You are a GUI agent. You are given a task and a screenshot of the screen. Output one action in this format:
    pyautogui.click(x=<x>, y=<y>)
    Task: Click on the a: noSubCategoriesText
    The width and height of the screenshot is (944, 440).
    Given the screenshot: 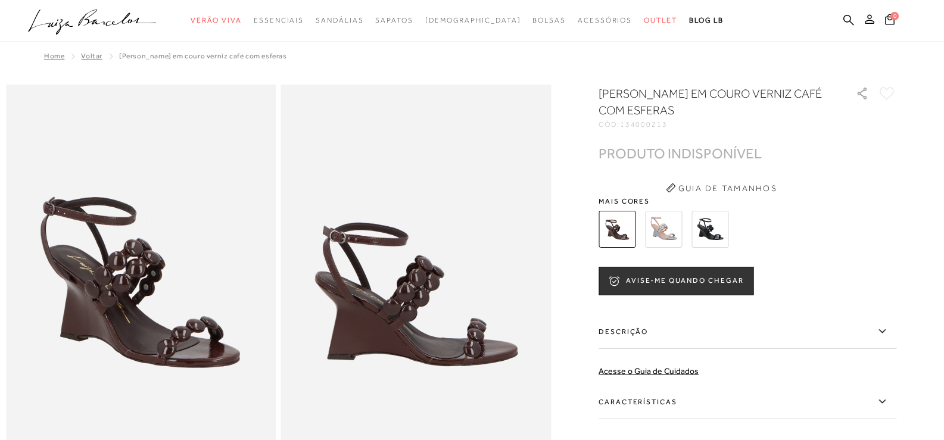 What is the action you would take?
    pyautogui.click(x=473, y=20)
    